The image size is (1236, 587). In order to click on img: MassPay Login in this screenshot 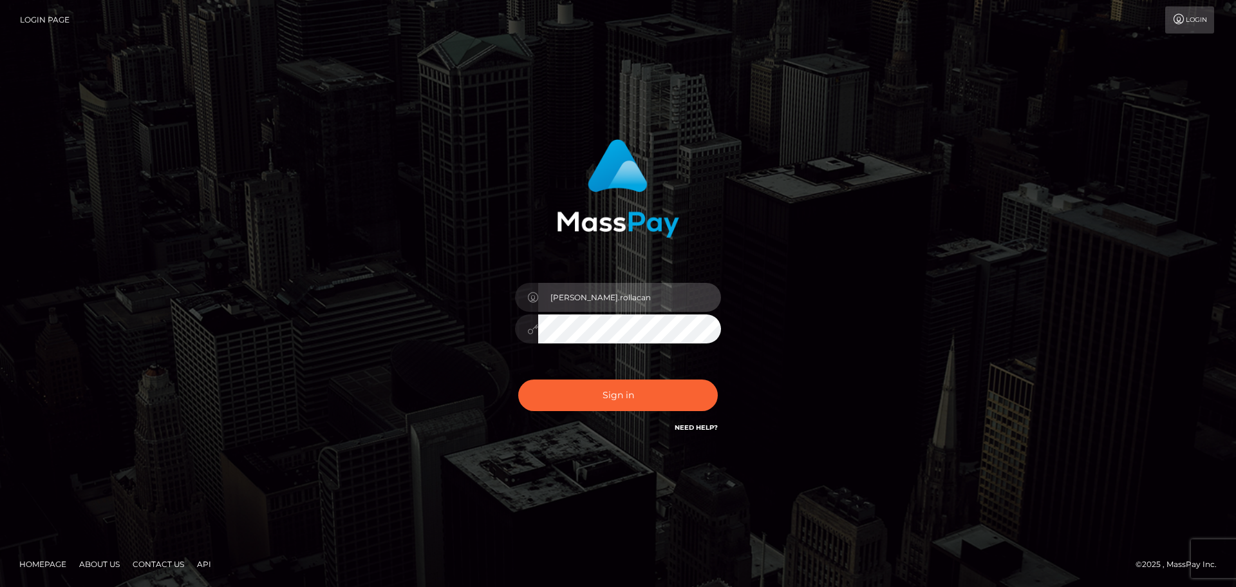, I will do `click(618, 188)`.